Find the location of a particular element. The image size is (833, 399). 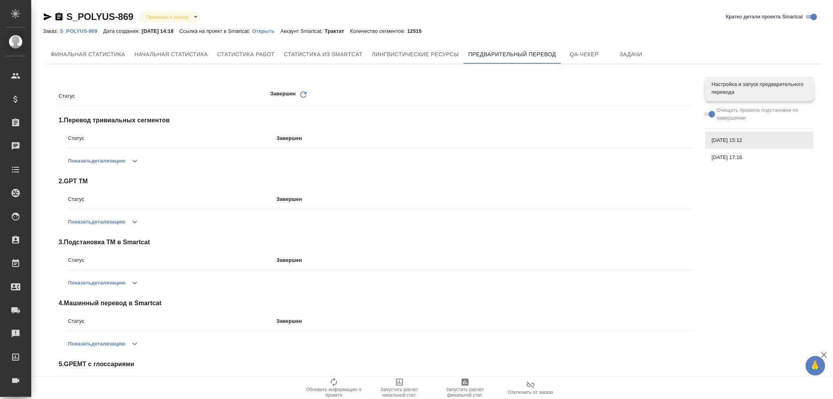

div: Настройка и запуск предварительного перевода is located at coordinates (759, 88).